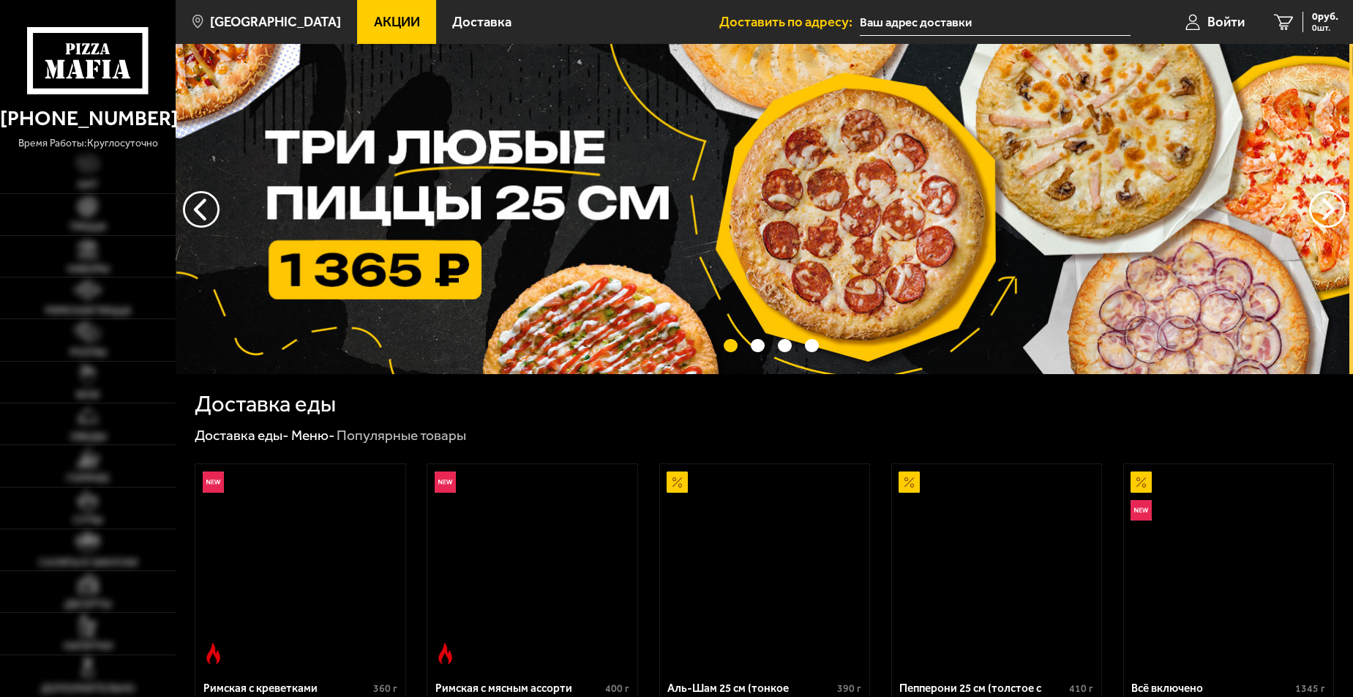 The image size is (1353, 697). Describe the element at coordinates (88, 353) in the screenshot. I see `span: Роллы` at that location.